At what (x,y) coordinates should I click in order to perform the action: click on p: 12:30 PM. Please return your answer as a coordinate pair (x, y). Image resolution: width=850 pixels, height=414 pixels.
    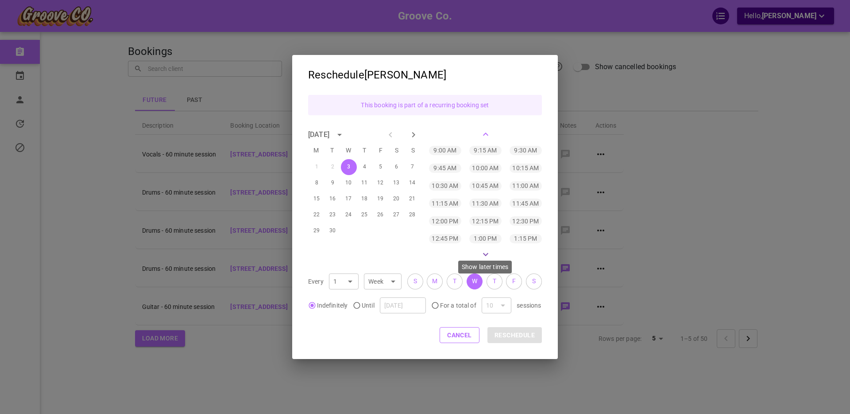
    Looking at the image, I should click on (526, 221).